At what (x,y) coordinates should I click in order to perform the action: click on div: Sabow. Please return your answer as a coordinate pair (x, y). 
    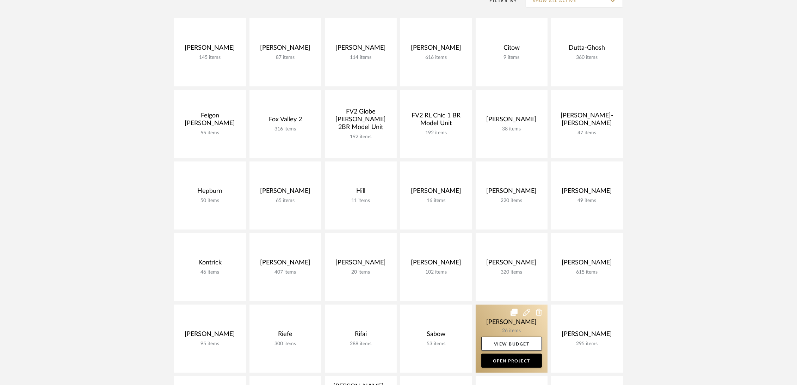
    Looking at the image, I should click on (436, 335).